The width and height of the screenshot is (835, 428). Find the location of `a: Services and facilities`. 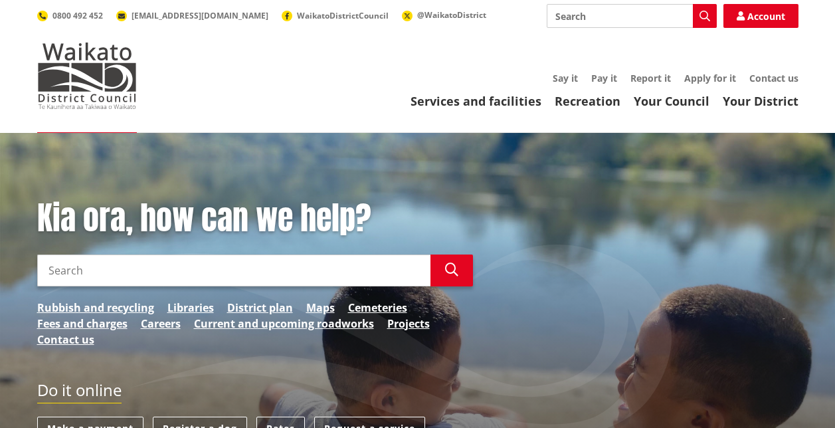

a: Services and facilities is located at coordinates (475, 101).